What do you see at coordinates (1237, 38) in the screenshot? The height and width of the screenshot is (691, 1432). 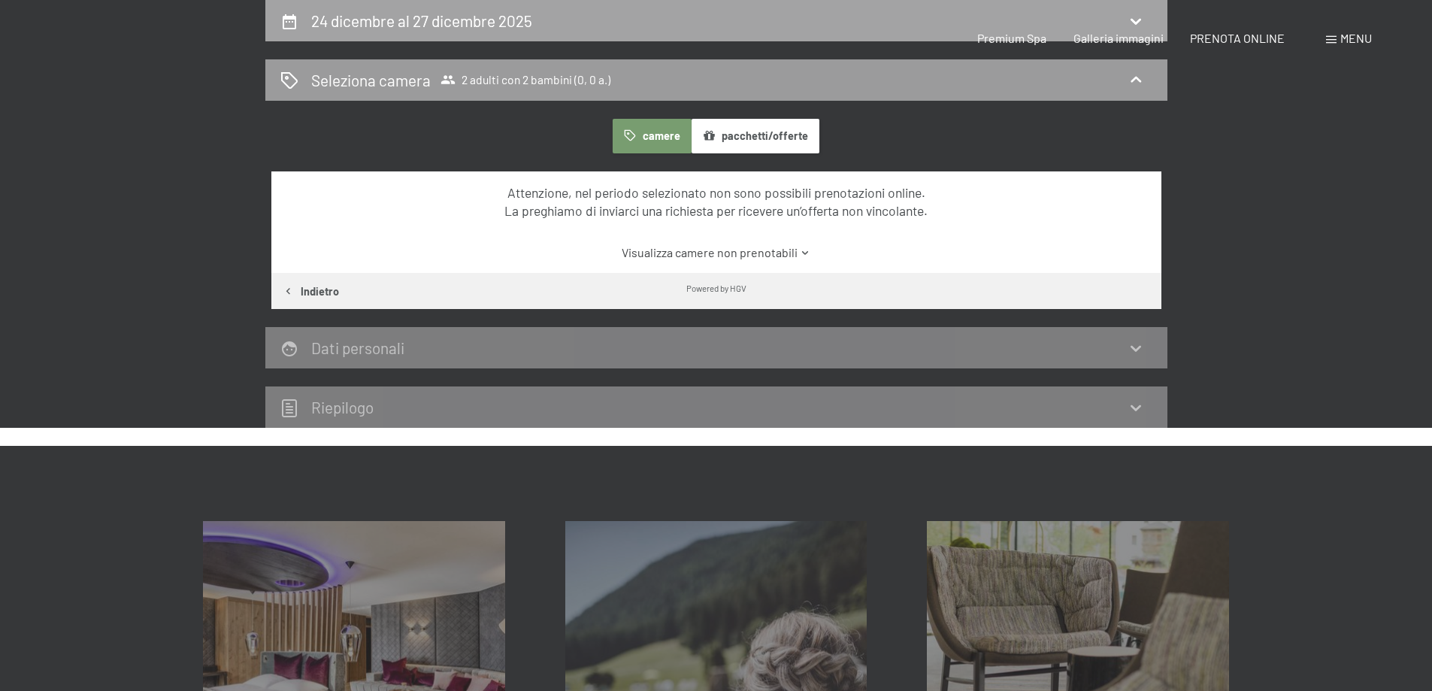 I see `span: PRENOTA ONLINE` at bounding box center [1237, 38].